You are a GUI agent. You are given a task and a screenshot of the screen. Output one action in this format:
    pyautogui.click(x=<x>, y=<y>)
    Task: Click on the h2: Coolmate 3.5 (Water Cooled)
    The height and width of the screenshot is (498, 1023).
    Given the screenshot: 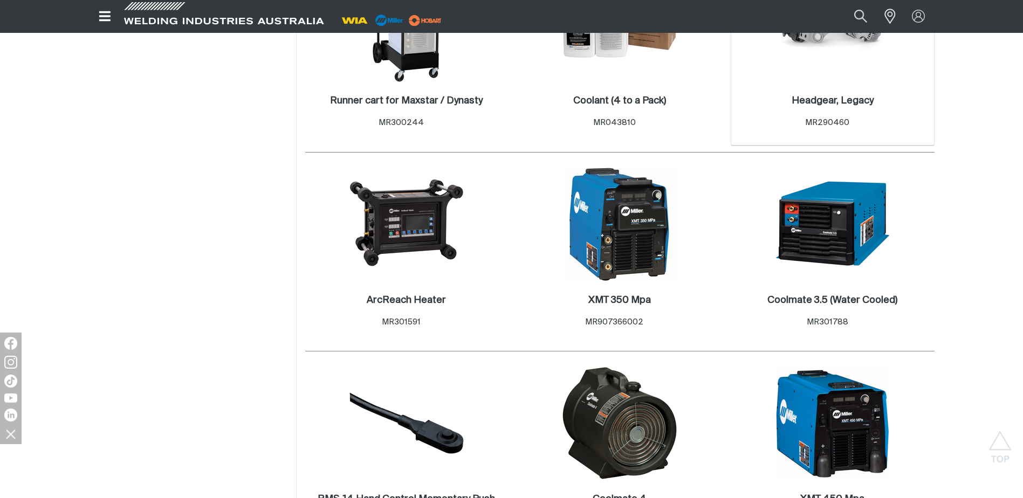 What is the action you would take?
    pyautogui.click(x=832, y=300)
    